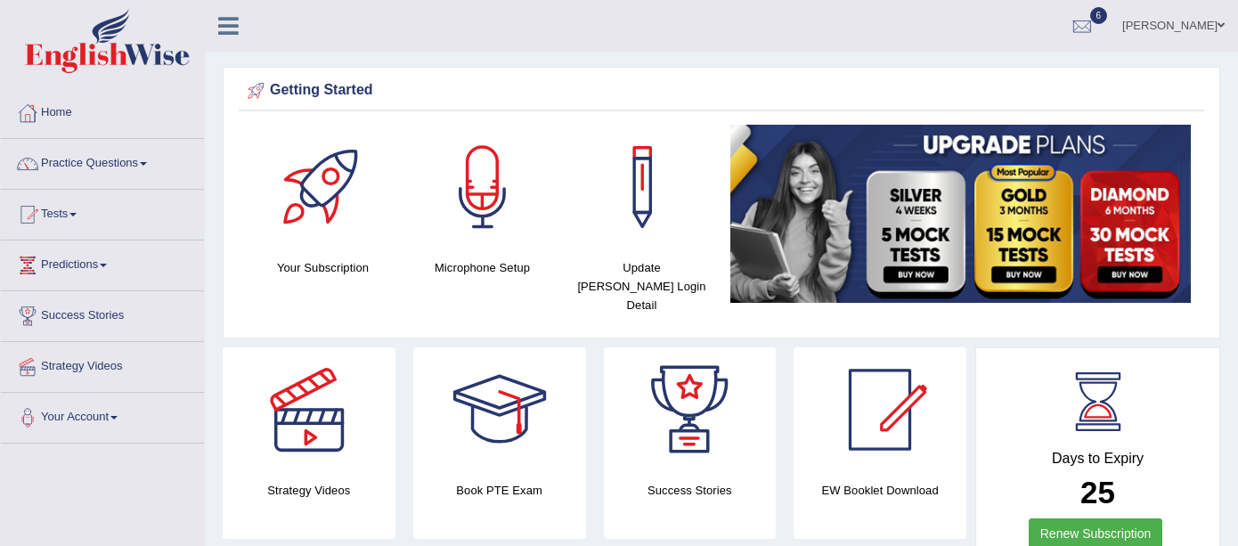  What do you see at coordinates (1099, 15) in the screenshot?
I see `span: 6` at bounding box center [1099, 15].